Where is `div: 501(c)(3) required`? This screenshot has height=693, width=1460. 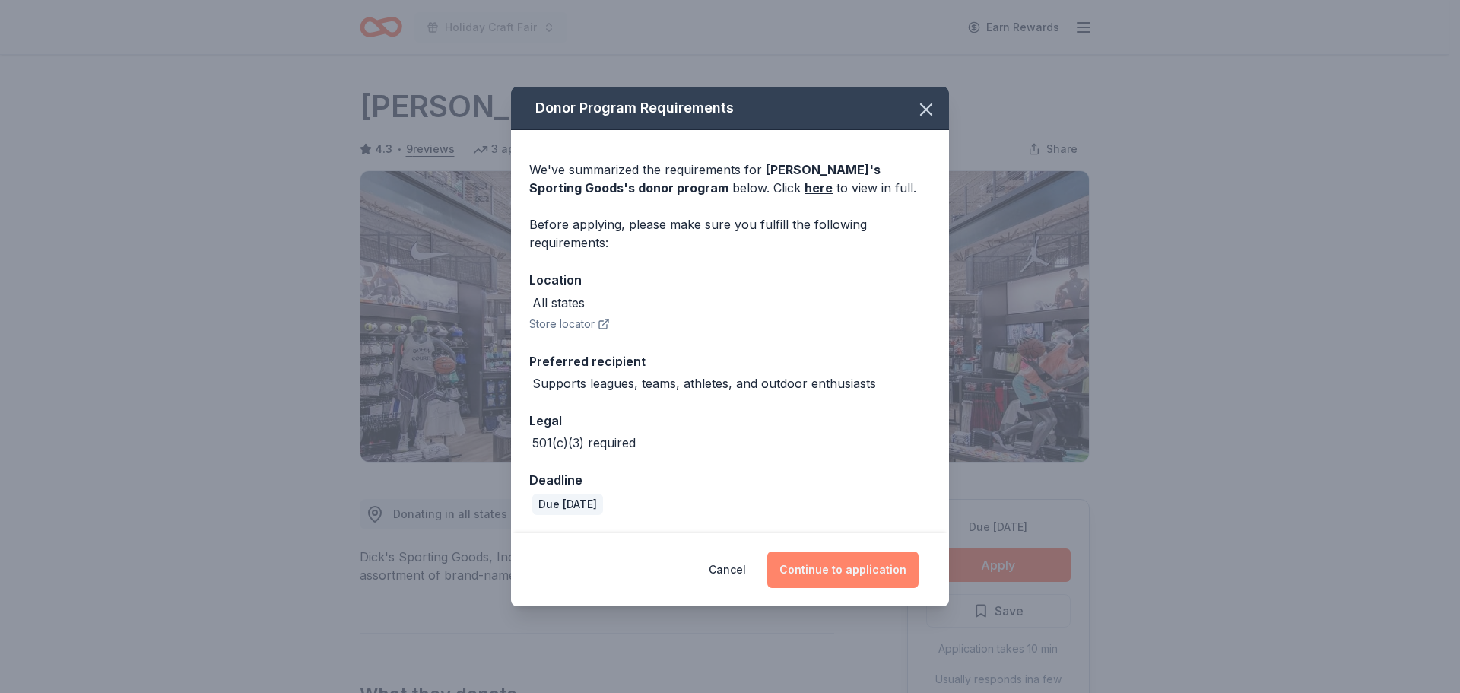
div: 501(c)(3) required is located at coordinates (584, 443).